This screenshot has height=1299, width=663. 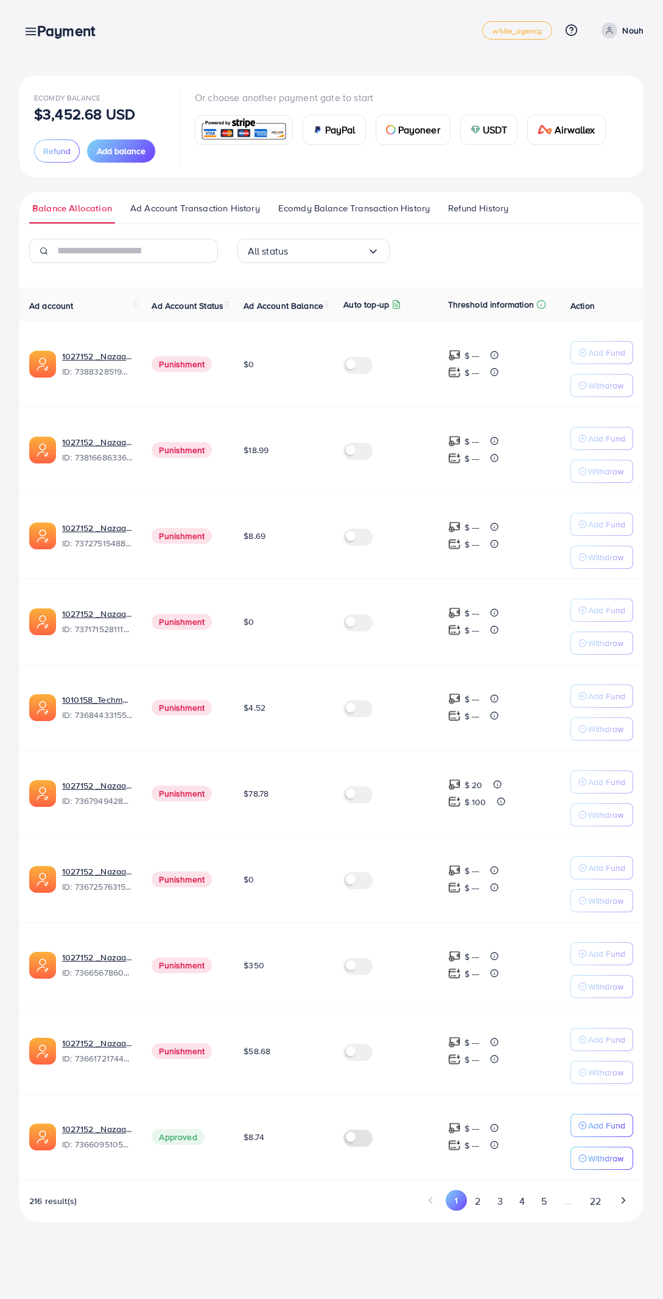 I want to click on button: Refund, so click(x=57, y=151).